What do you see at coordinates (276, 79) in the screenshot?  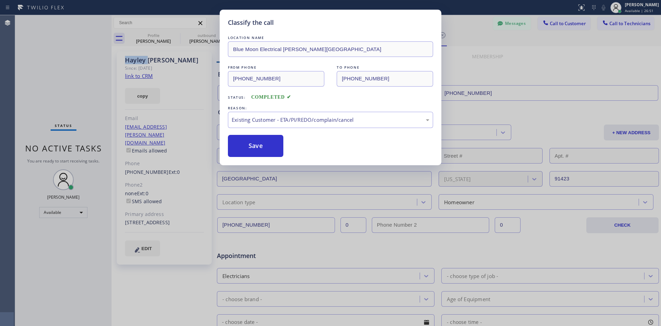 I see `input: From phone` at bounding box center [276, 79].